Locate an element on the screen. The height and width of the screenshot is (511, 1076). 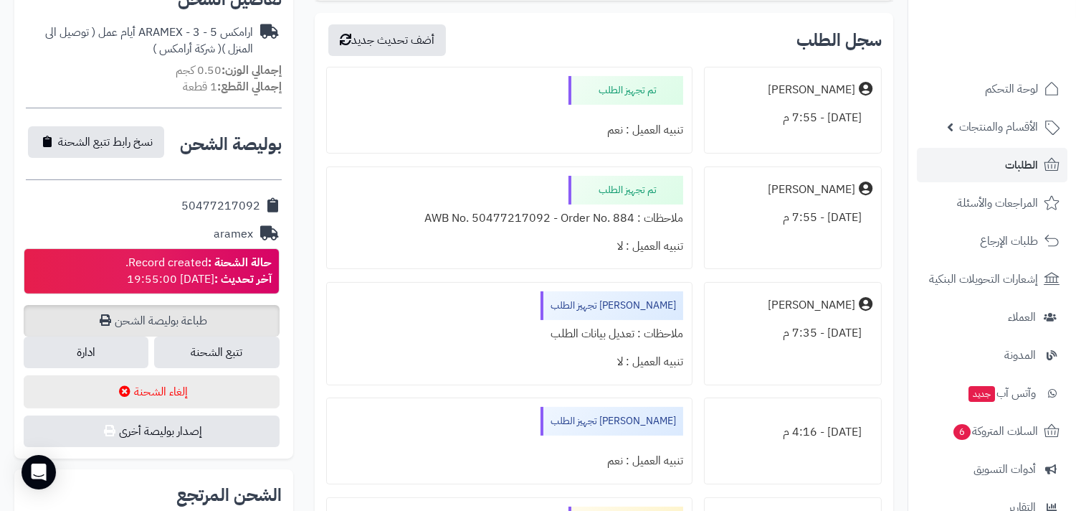
span: المراجعات والأسئلة is located at coordinates (997, 203).